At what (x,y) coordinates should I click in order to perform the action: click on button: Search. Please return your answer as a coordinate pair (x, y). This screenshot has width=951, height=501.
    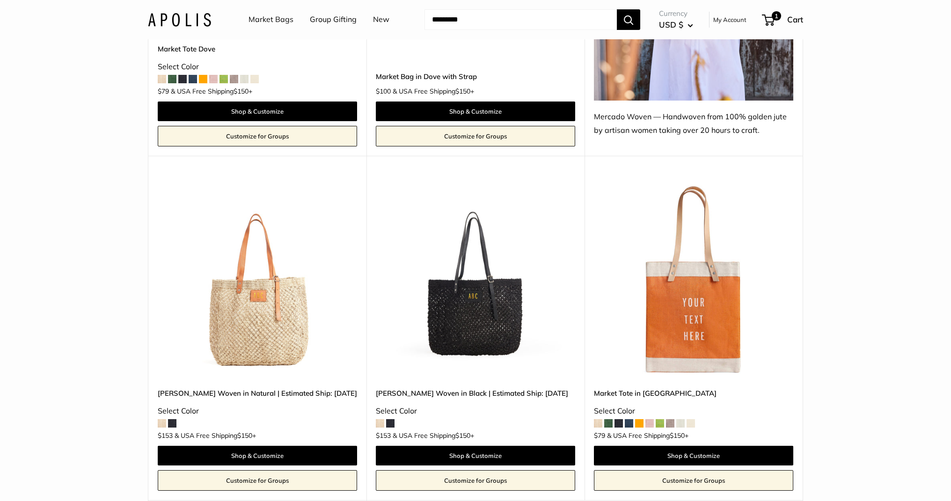
    Looking at the image, I should click on (628, 20).